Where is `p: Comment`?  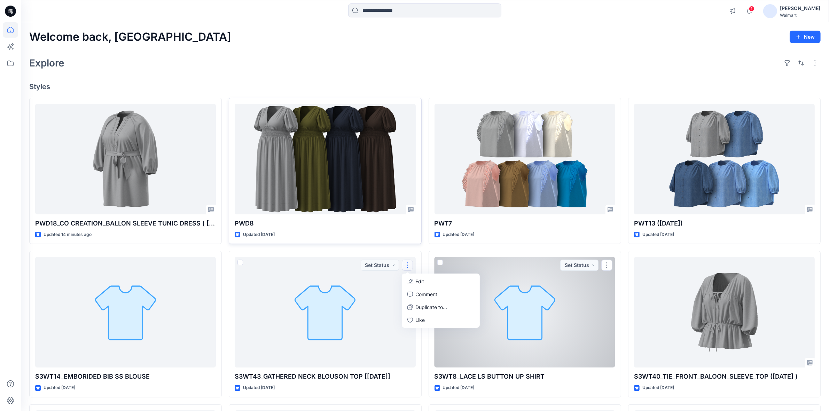 p: Comment is located at coordinates (427, 294).